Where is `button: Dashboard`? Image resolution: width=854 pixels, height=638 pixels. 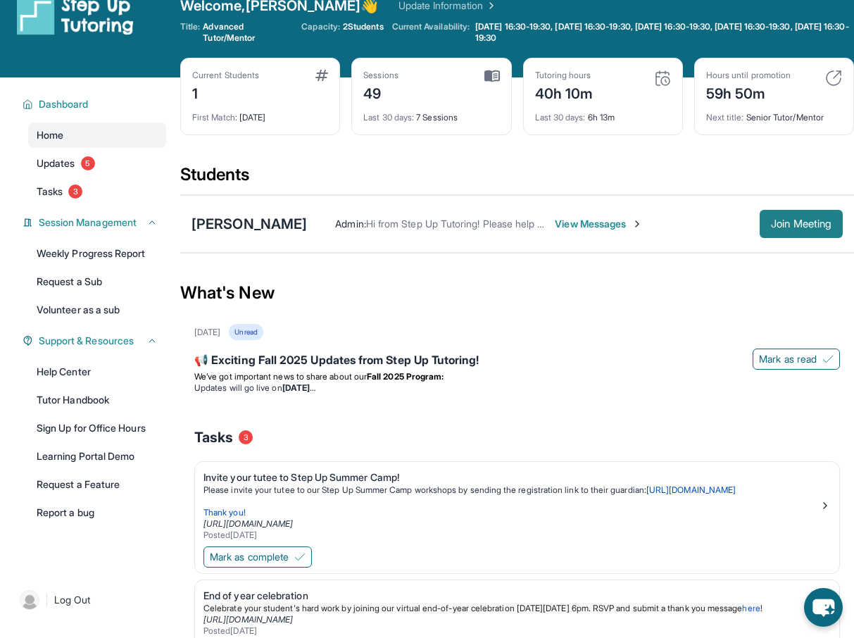 button: Dashboard is located at coordinates (95, 104).